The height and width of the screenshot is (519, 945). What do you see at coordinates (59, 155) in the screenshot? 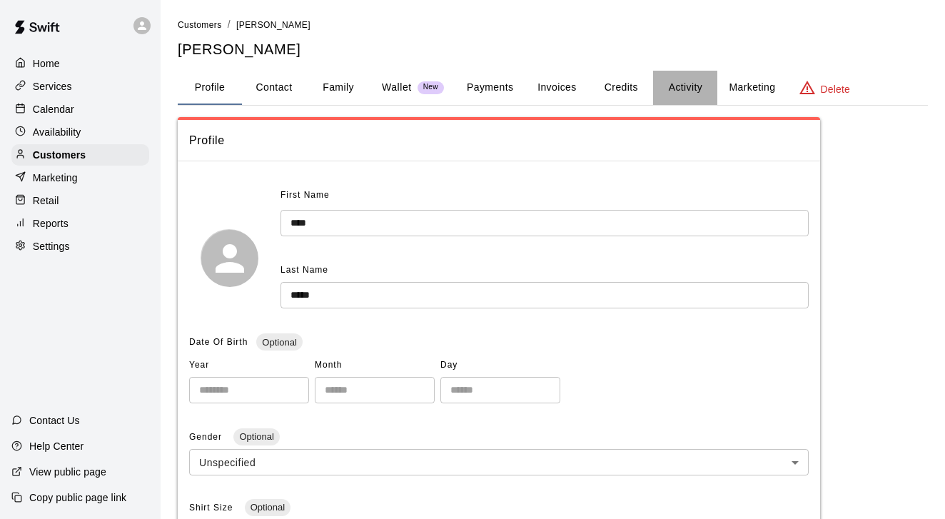
I see `p: Customers` at bounding box center [59, 155].